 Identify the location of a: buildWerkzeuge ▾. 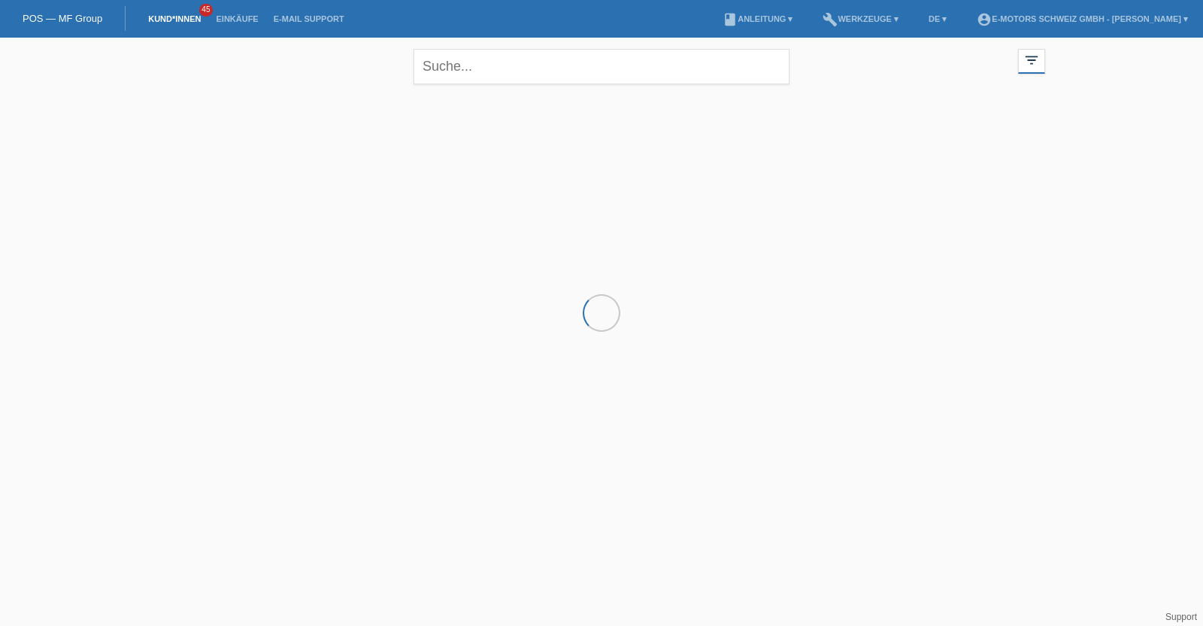
(860, 19).